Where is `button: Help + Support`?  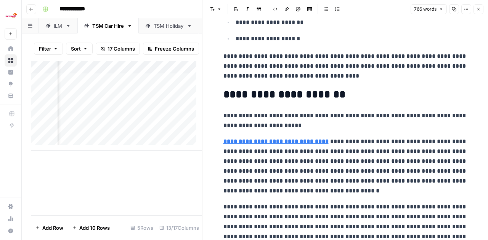 button: Help + Support is located at coordinates (11, 231).